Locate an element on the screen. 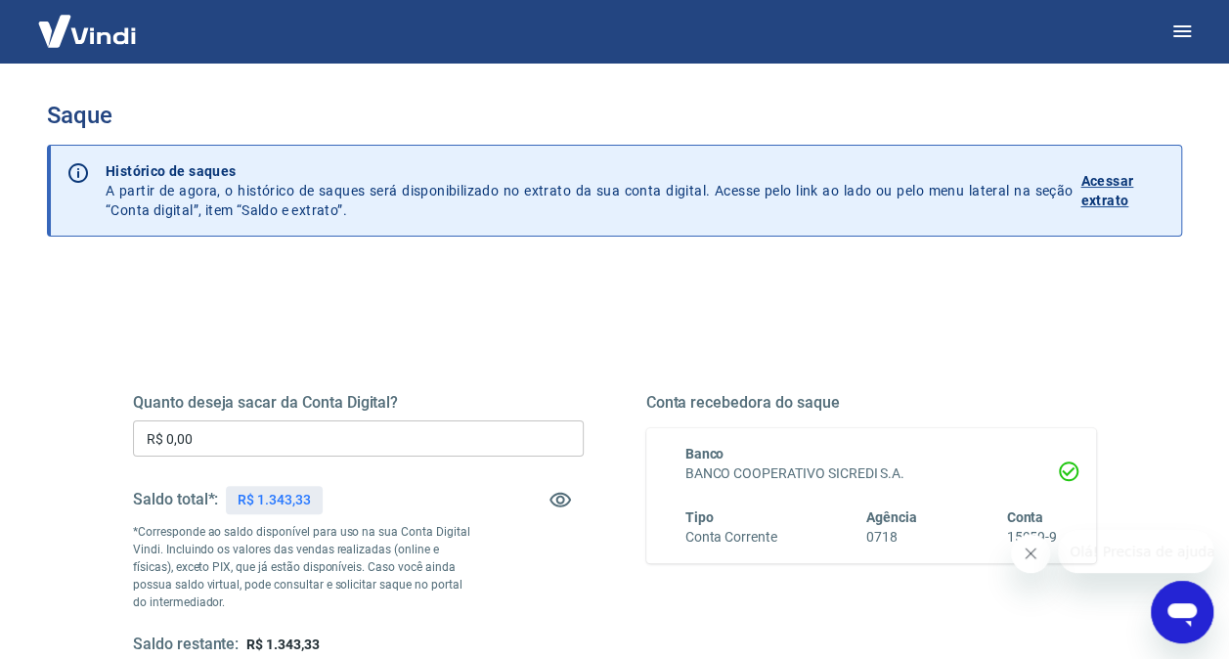 This screenshot has width=1229, height=659. p: *Corresponde ao saldo disponível para uso na sua Conta Digital Vindi. Incluindo os valores das ve... is located at coordinates (301, 567).